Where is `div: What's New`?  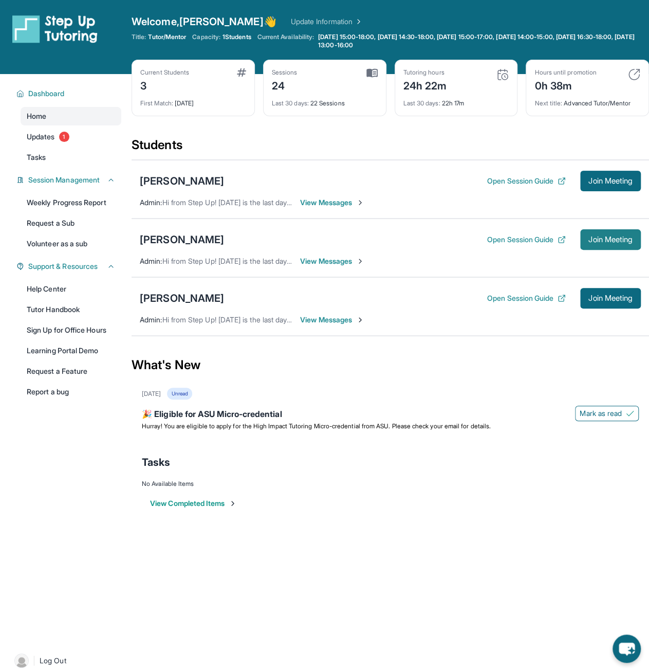
div: What's New is located at coordinates (390, 365).